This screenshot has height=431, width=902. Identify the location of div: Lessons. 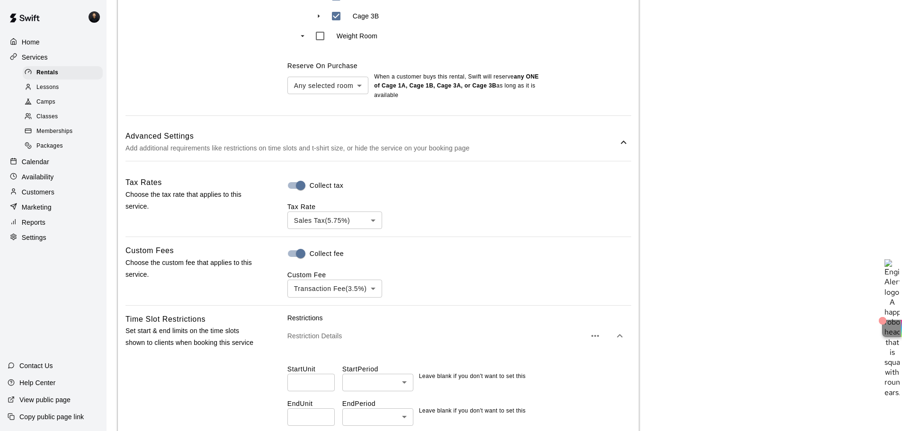
(62, 88).